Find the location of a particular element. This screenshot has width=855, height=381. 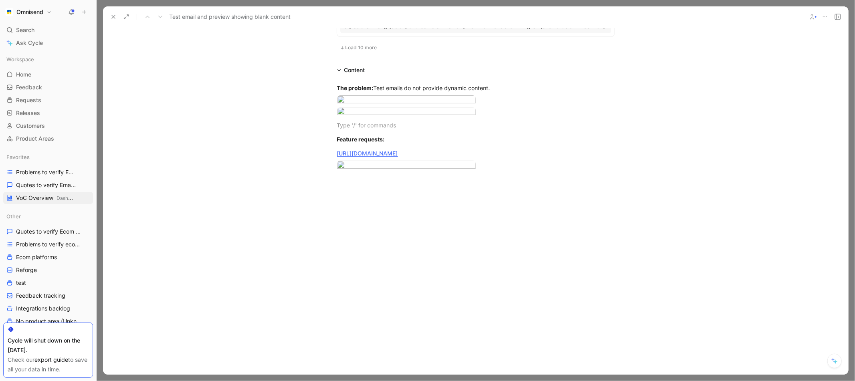

div: Other is located at coordinates (48, 216).